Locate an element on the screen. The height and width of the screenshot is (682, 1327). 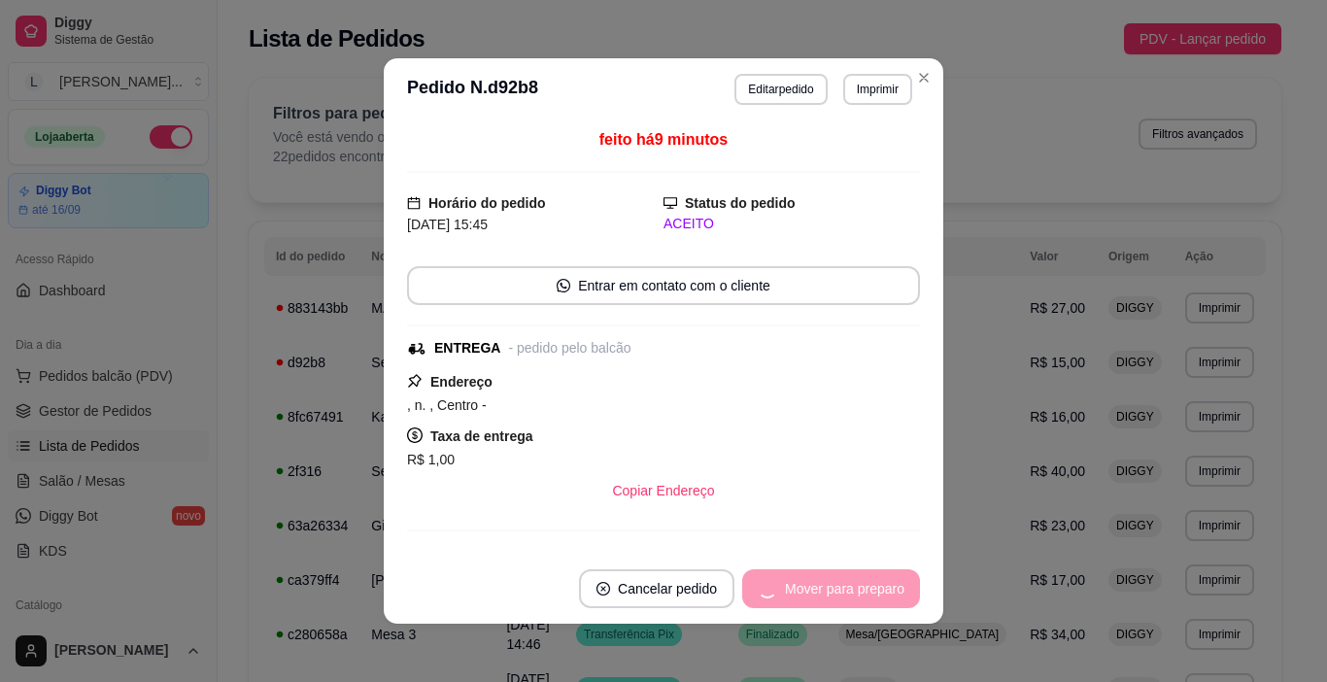
button: Editarpedido is located at coordinates (780, 89).